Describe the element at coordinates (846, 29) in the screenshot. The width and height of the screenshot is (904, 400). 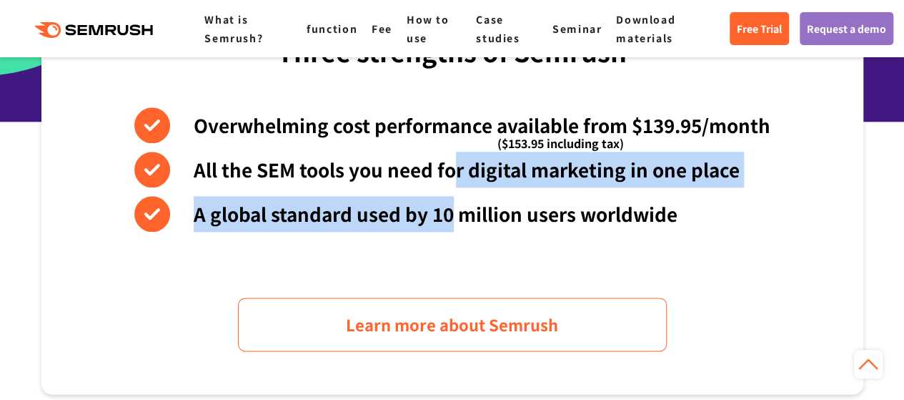
I see `font: Request a demo` at that location.